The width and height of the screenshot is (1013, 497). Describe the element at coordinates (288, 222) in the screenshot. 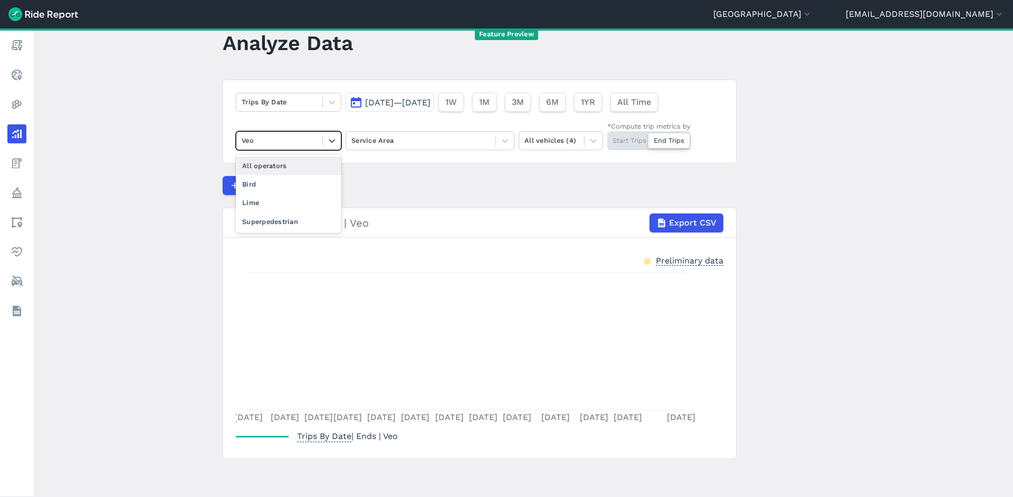

I see `div: Superpedestrian` at that location.